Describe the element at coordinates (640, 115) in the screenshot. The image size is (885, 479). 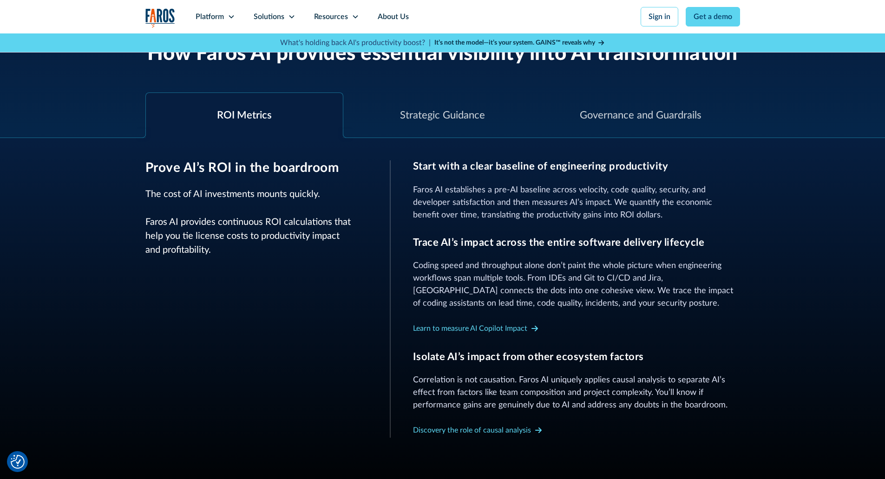
I see `div: Governance and Guardrails` at that location.